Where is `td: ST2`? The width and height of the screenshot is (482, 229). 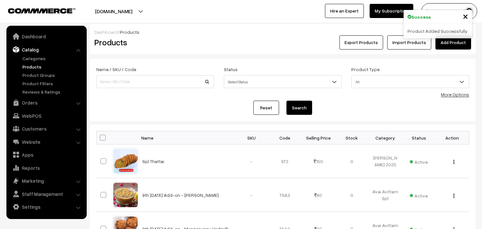 td: ST2 is located at coordinates (285, 161).